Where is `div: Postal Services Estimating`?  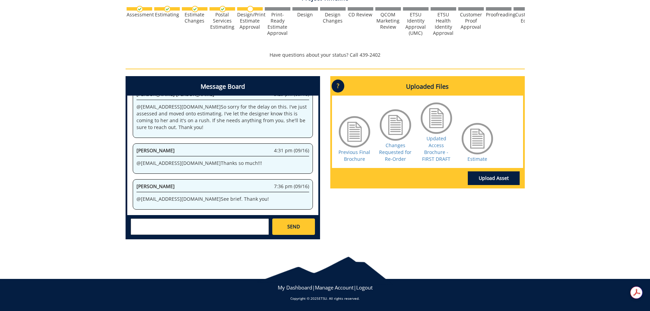 div: Postal Services Estimating is located at coordinates (222, 21).